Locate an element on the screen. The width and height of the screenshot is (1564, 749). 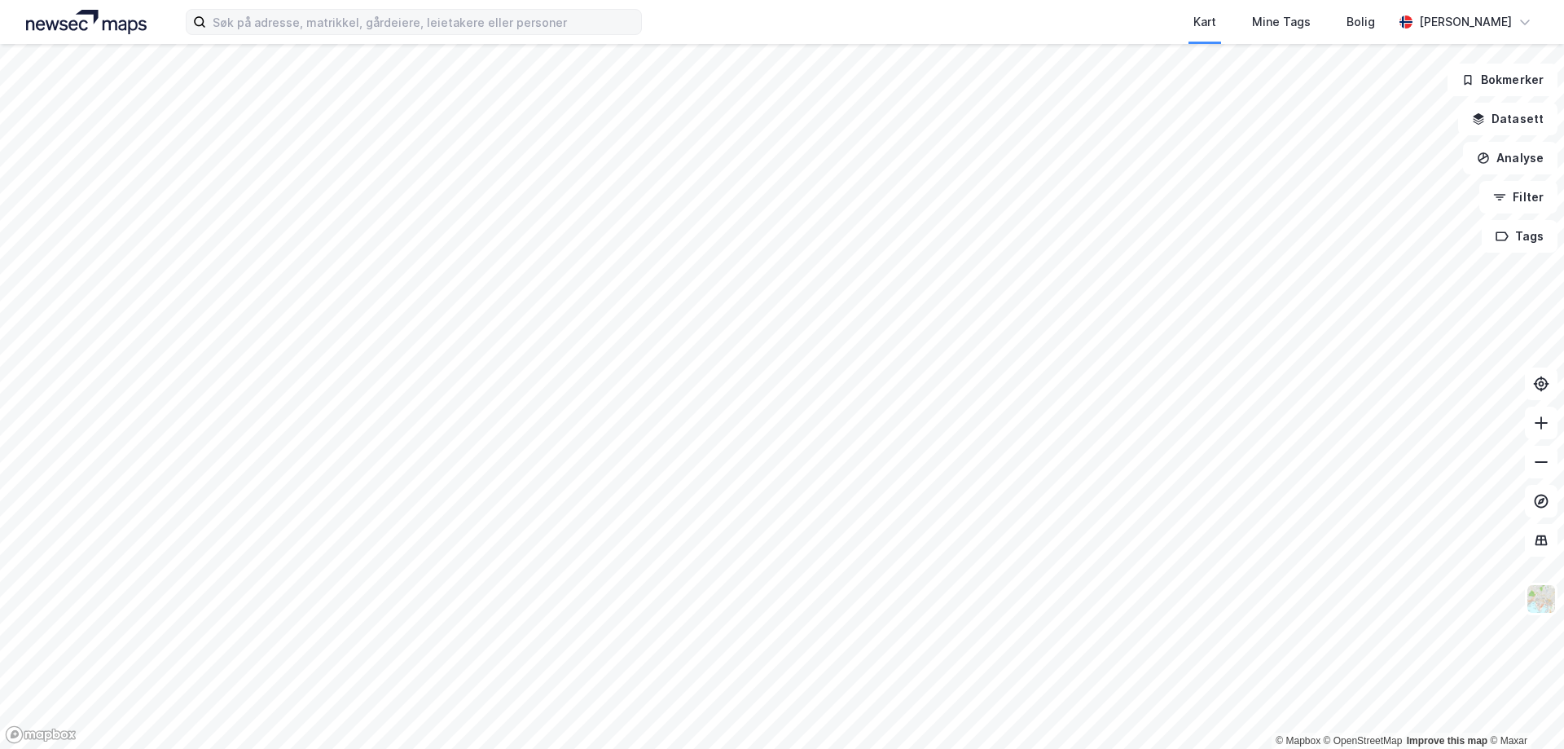
img: logo.a4113a55bc3d86da70a041830d287a7e.svg is located at coordinates (86, 22).